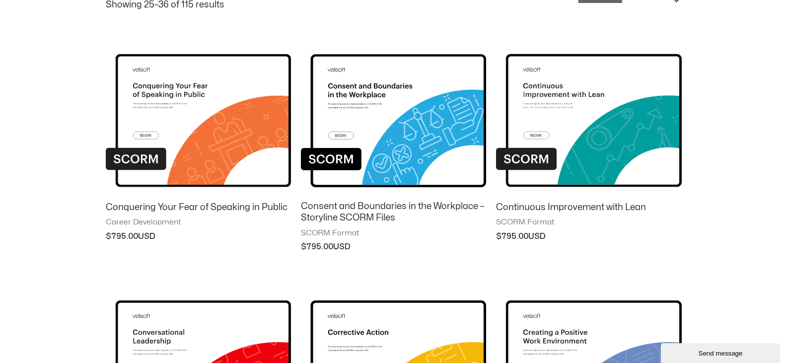  I want to click on h2: Continuous Improvement with Lean, so click(588, 207).